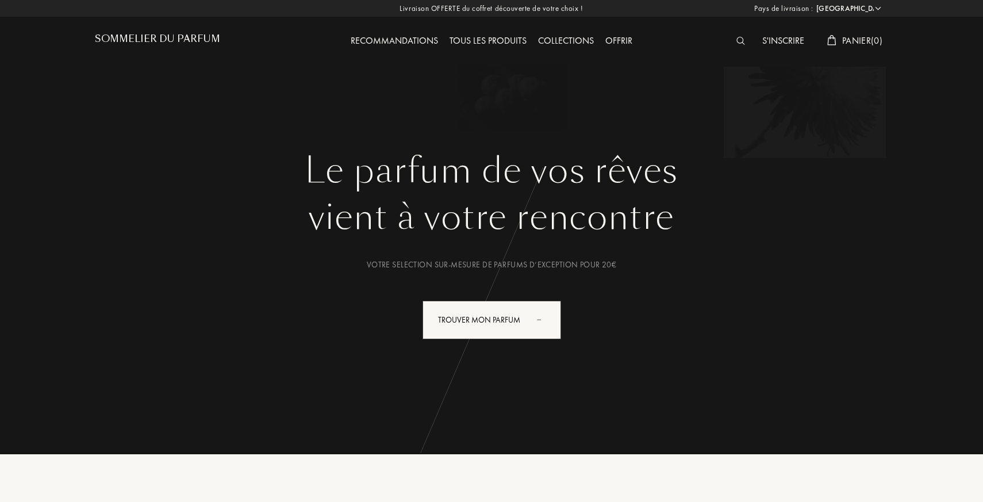  I want to click on span: Panier ( 0 ), so click(863, 40).